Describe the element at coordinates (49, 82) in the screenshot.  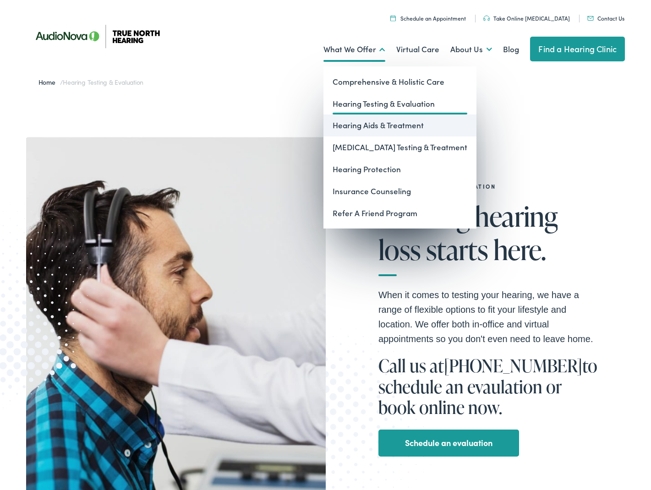
I see `a: Home` at that location.